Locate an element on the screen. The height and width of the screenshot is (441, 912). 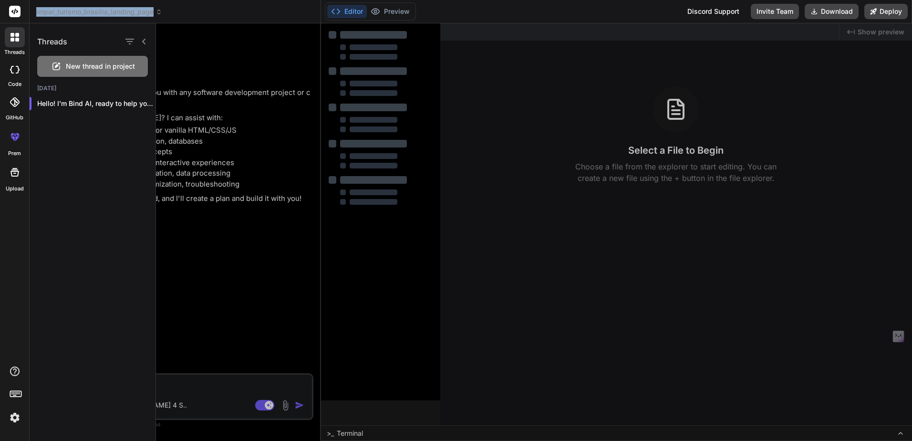
h1: Threads is located at coordinates (52, 42).